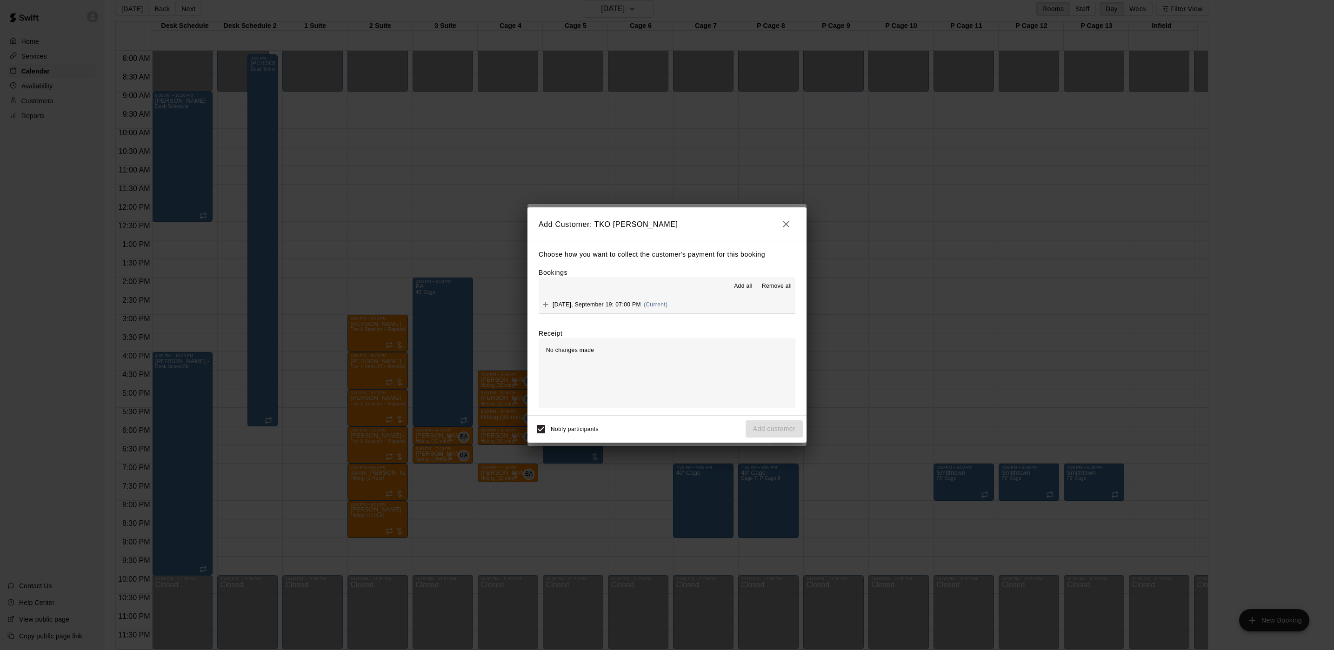 This screenshot has height=650, width=1334. What do you see at coordinates (777, 286) in the screenshot?
I see `span: Remove all` at bounding box center [777, 286].